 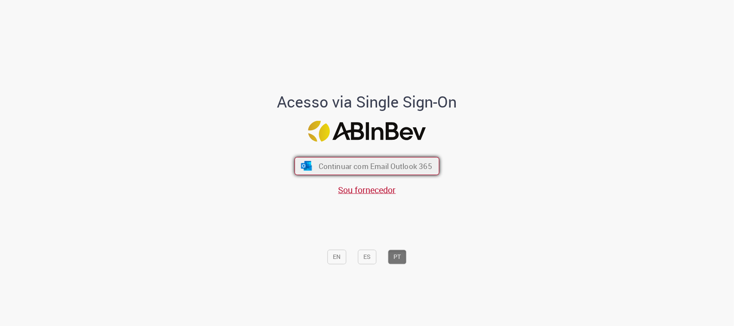 I want to click on button: EN, so click(x=337, y=257).